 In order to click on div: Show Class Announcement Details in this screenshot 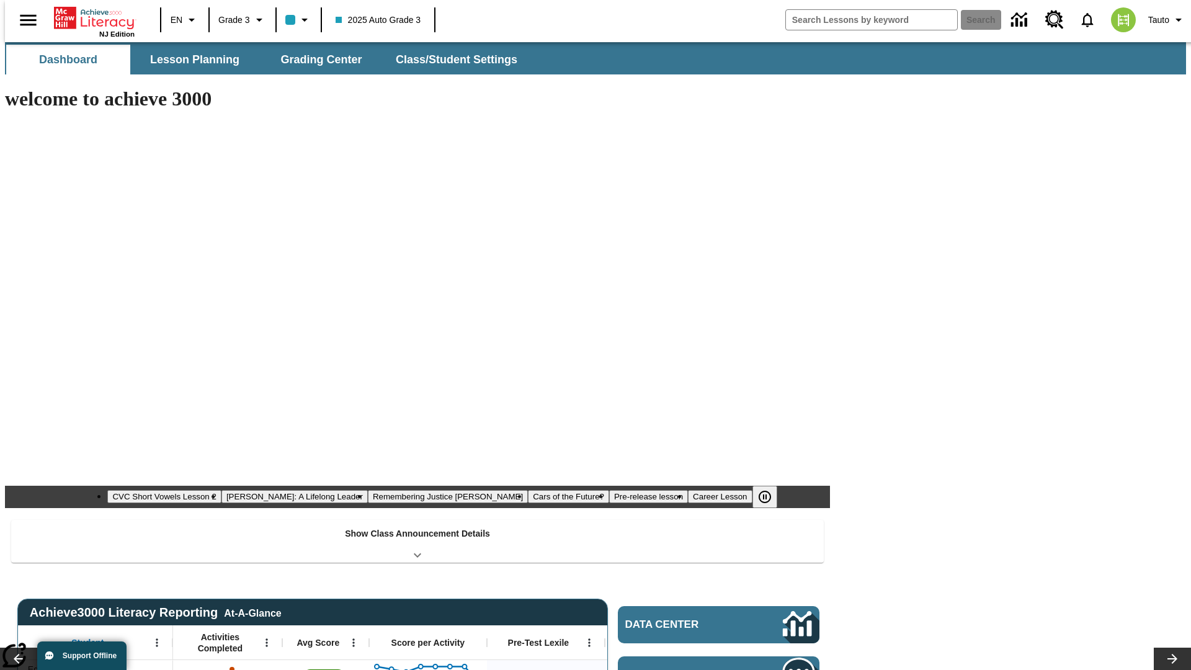, I will do `click(417, 541)`.